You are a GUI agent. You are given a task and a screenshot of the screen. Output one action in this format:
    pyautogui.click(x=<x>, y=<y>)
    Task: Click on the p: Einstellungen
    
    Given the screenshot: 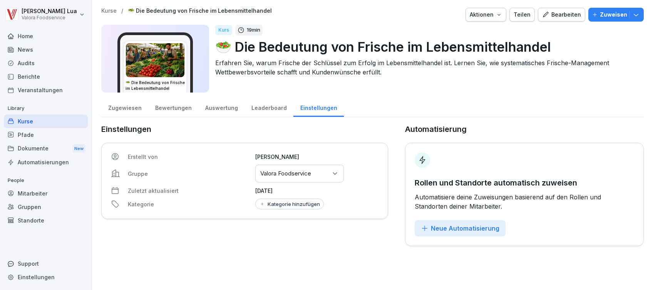 What is the action you would take?
    pyautogui.click(x=245, y=129)
    